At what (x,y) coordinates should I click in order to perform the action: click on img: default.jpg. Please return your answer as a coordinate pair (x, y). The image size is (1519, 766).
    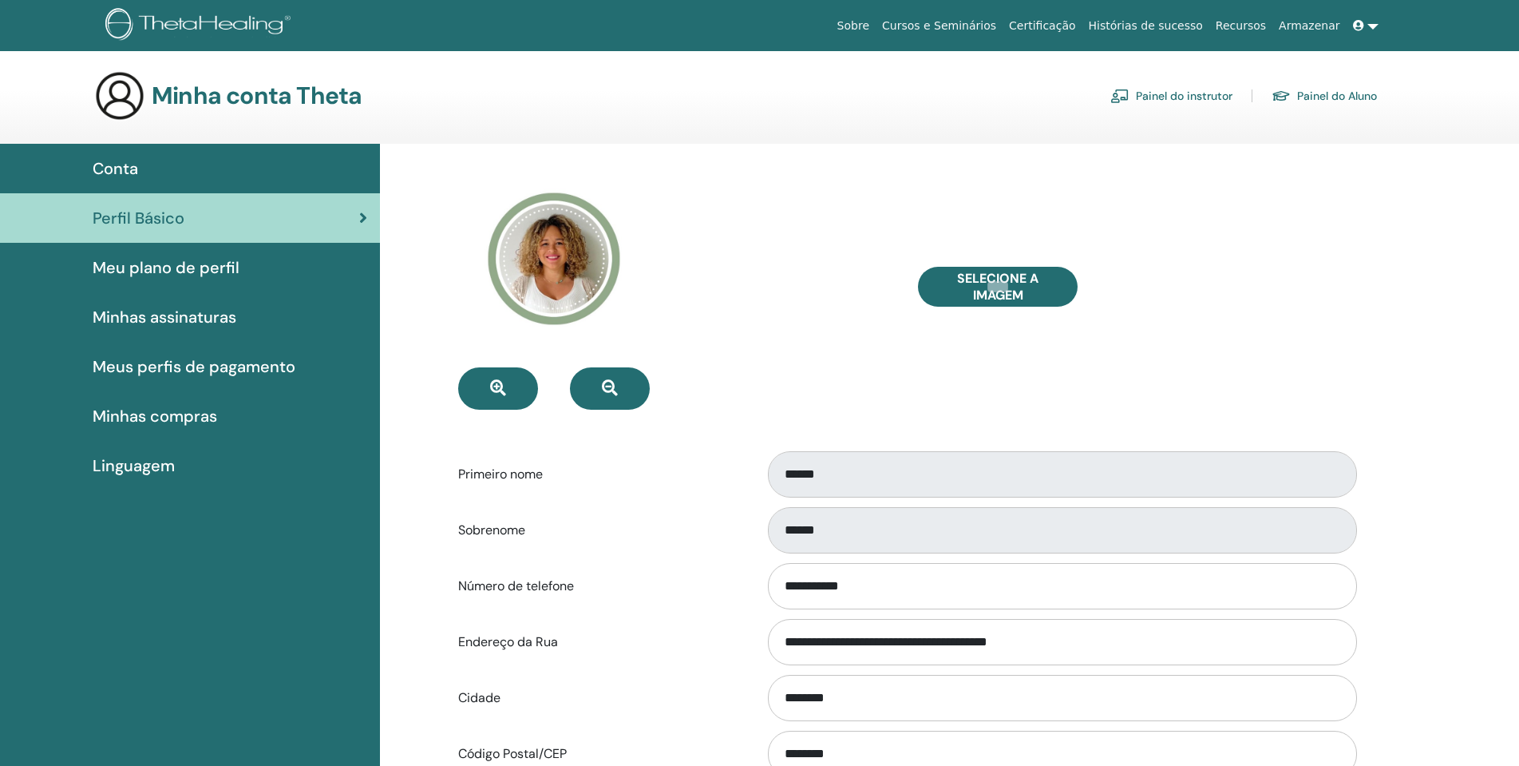
    Looking at the image, I should click on (554, 259).